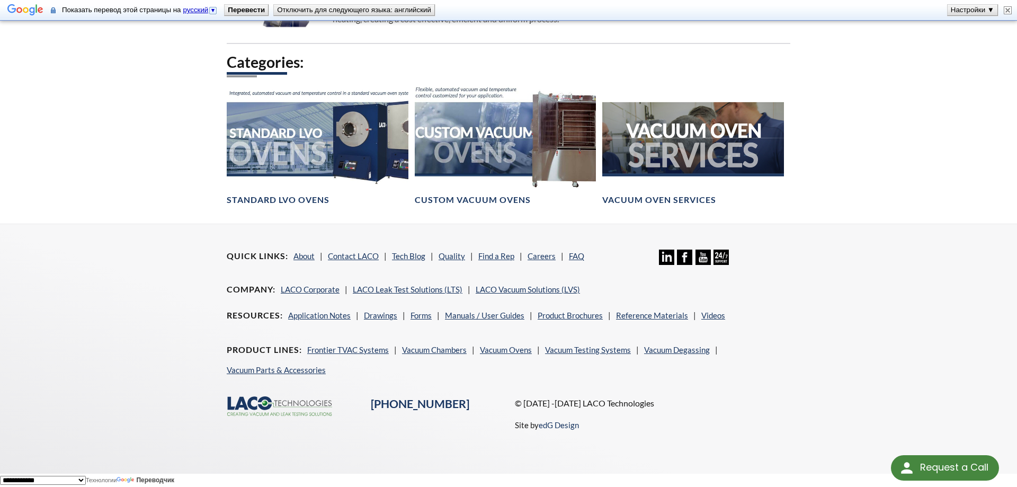  I want to click on img: Содержание этой защищенной страницы будет передано для перевода в Google через безопасное соедине..., so click(53, 10).